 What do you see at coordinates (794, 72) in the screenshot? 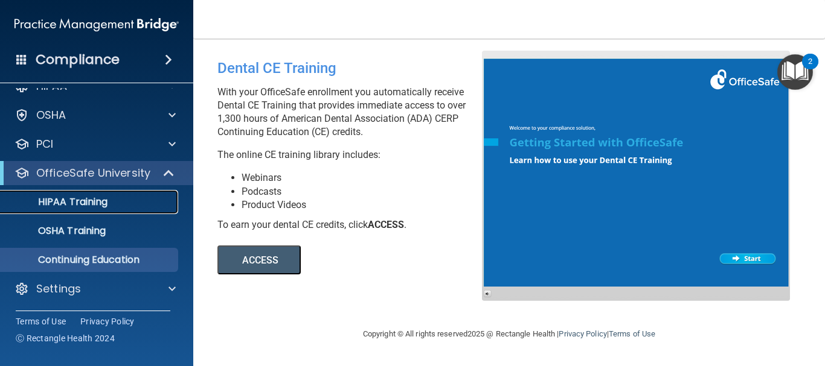
I see `button: Open Resource Center, 2 new notifications` at bounding box center [794, 72].